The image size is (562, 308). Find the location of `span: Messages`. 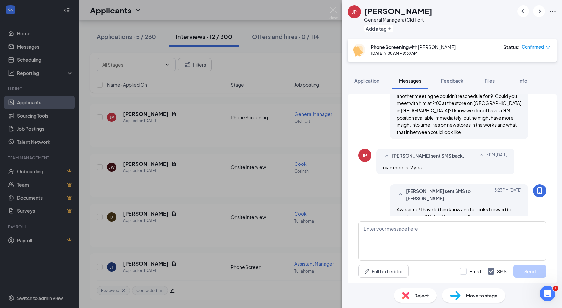

span: Messages is located at coordinates (410, 81).